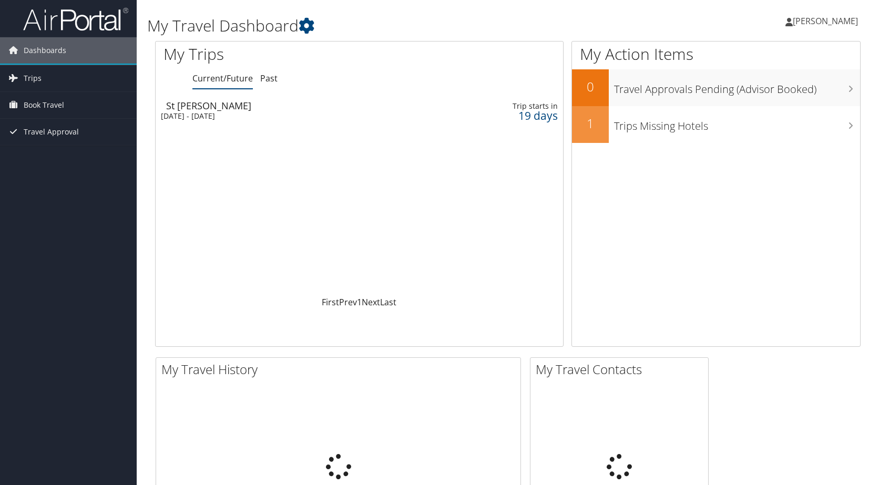  Describe the element at coordinates (371, 302) in the screenshot. I see `a: Next` at that location.